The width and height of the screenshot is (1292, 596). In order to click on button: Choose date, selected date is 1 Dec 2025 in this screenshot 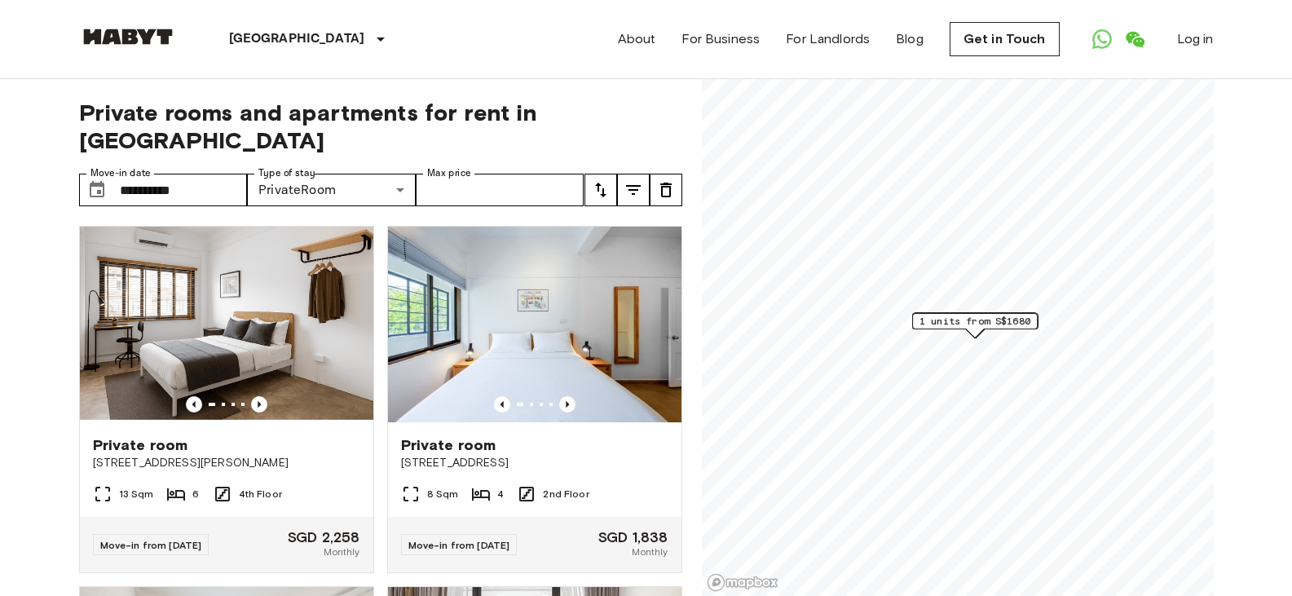, I will do `click(97, 190)`.